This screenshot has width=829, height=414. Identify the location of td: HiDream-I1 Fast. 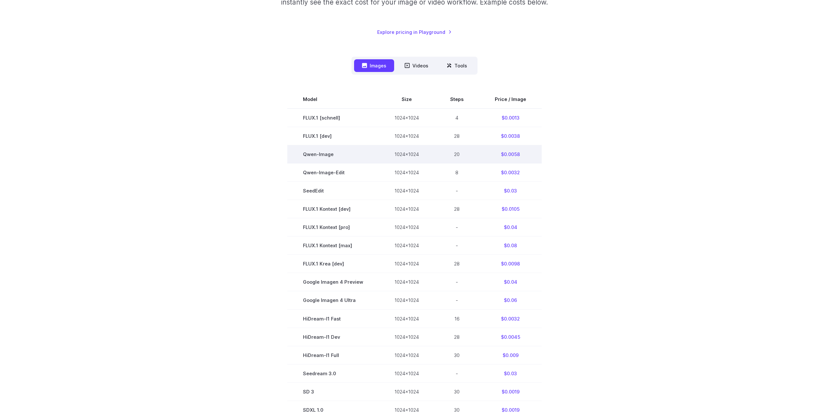
(333, 319).